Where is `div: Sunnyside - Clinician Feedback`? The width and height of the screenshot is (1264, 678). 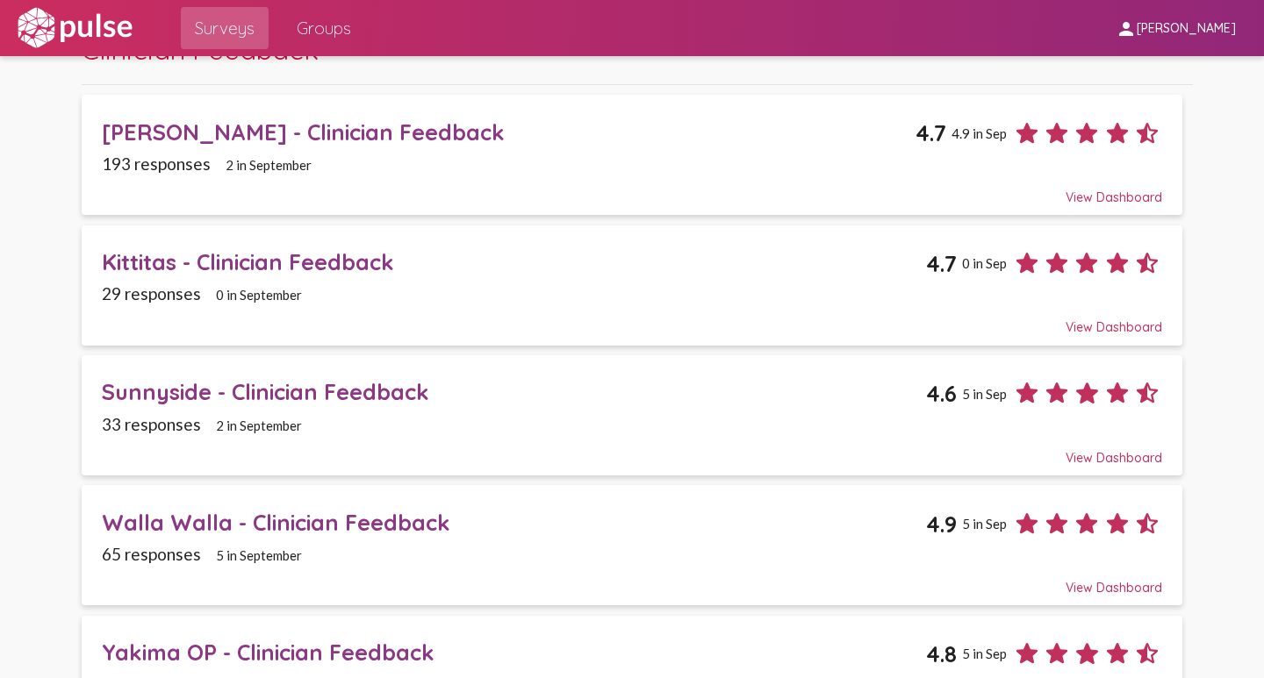
div: Sunnyside - Clinician Feedback is located at coordinates (513, 391).